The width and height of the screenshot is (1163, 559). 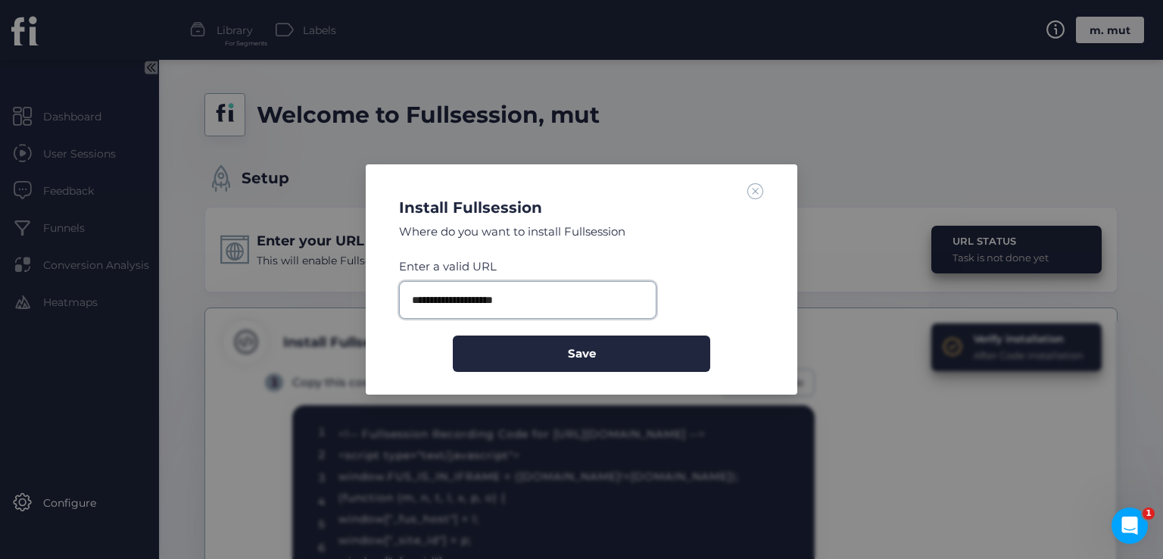 What do you see at coordinates (581, 353) in the screenshot?
I see `span: Save` at bounding box center [581, 353].